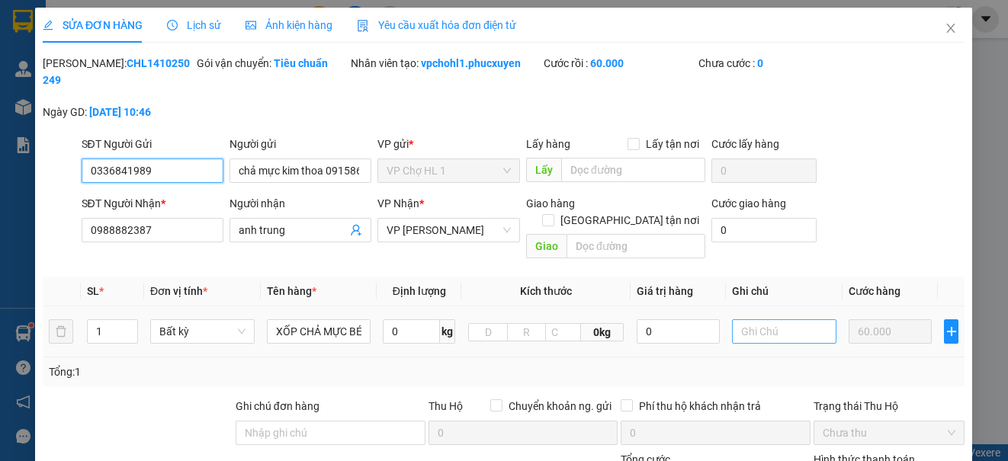 Image resolution: width=1008 pixels, height=461 pixels. I want to click on input: Cước giao hàng, so click(764, 230).